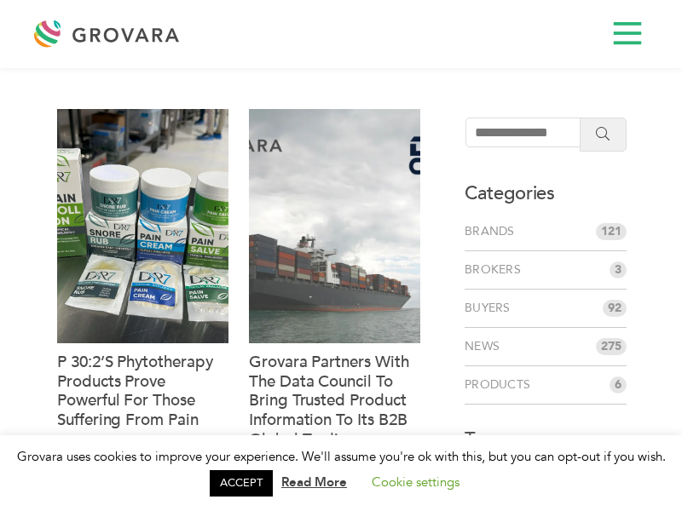 The width and height of the screenshot is (682, 511). What do you see at coordinates (142, 391) in the screenshot?
I see `a: P 30:2’s Phytotherapy Products Prove Powerful for Those Suffering From Pain` at bounding box center [142, 391].